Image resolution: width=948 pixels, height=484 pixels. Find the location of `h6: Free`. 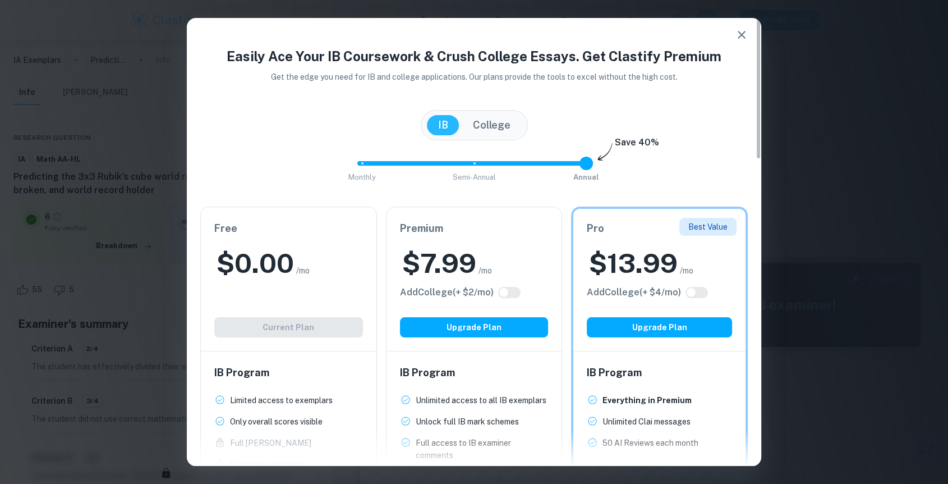

h6: Free is located at coordinates (288, 228).